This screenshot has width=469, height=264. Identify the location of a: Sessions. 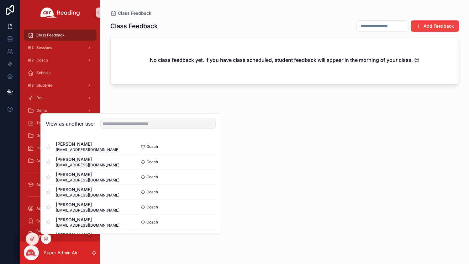
(60, 48).